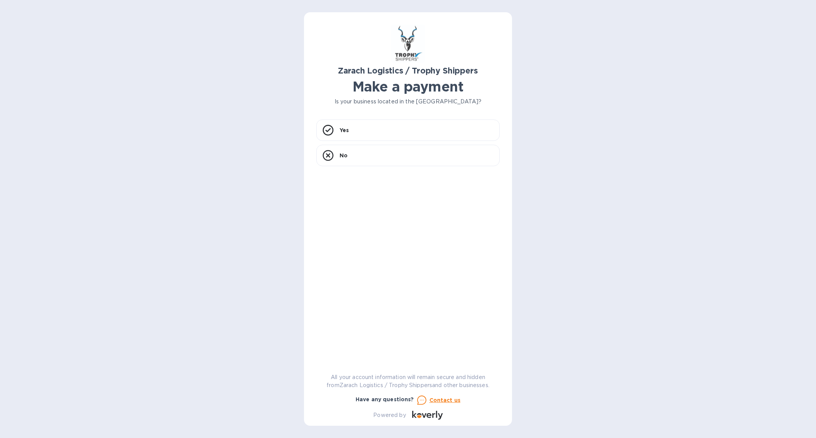  Describe the element at coordinates (385, 399) in the screenshot. I see `b: Have any questions?` at that location.